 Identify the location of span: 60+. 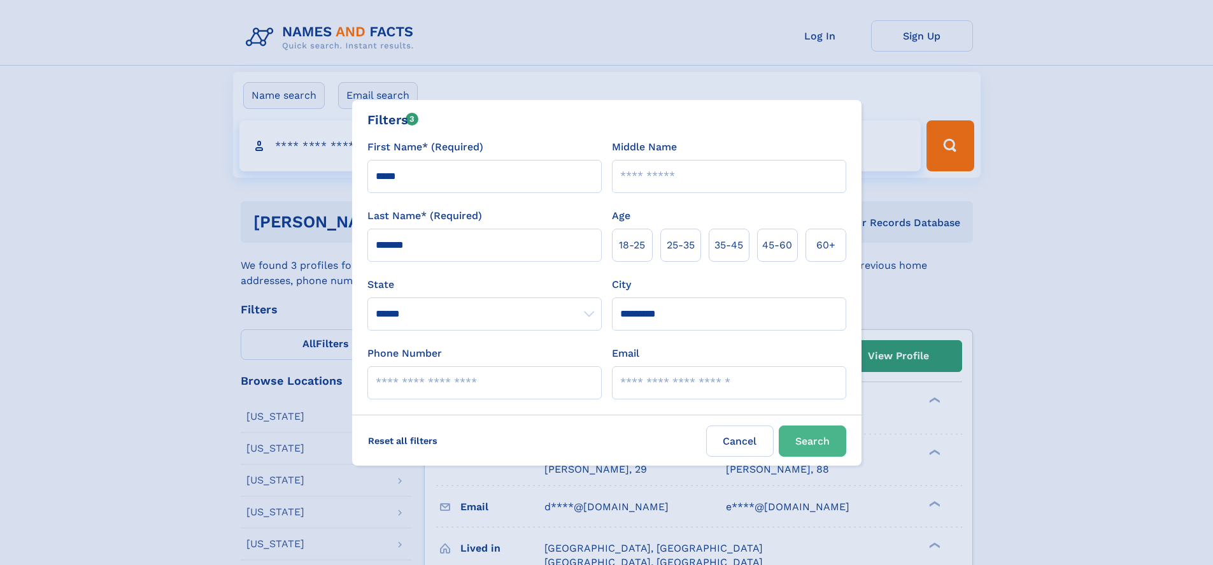
(826, 245).